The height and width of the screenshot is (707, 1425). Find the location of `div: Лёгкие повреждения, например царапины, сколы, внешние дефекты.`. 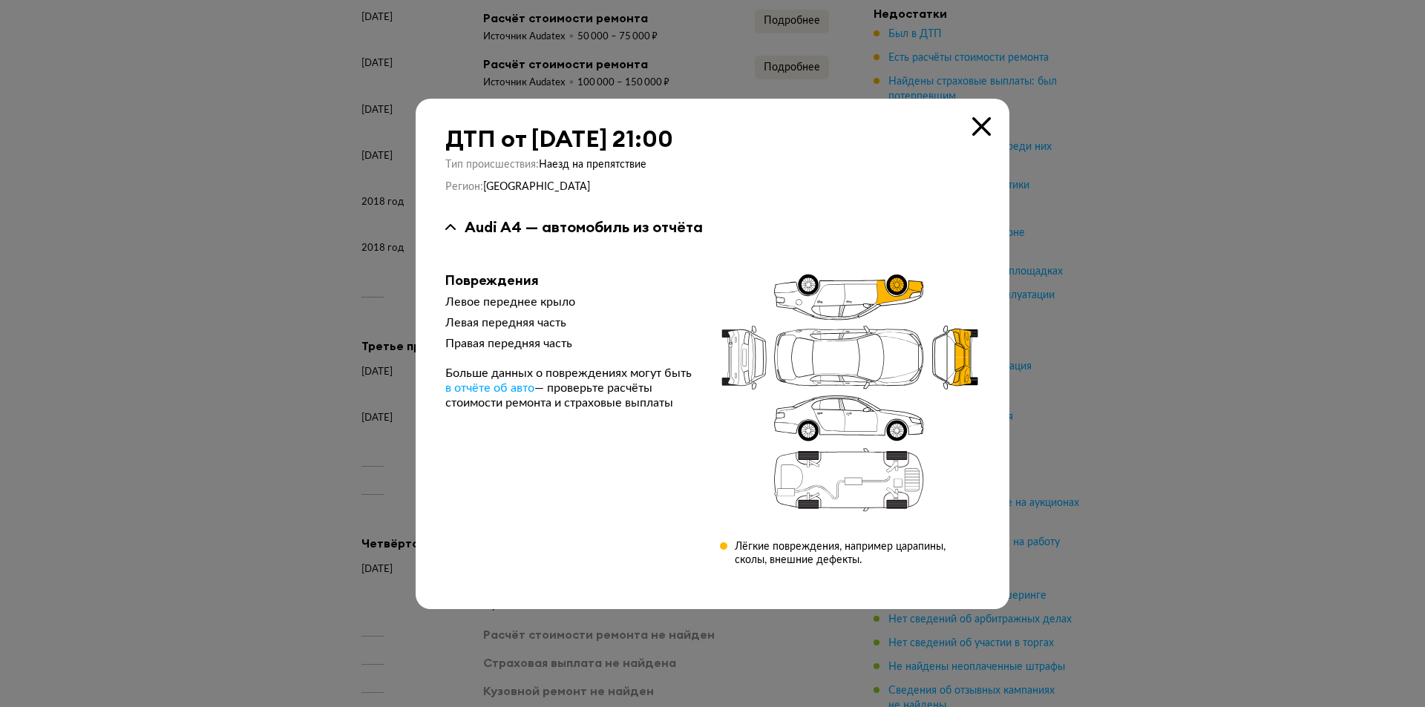

div: Лёгкие повреждения, например царапины, сколы, внешние дефекты. is located at coordinates (857, 554).